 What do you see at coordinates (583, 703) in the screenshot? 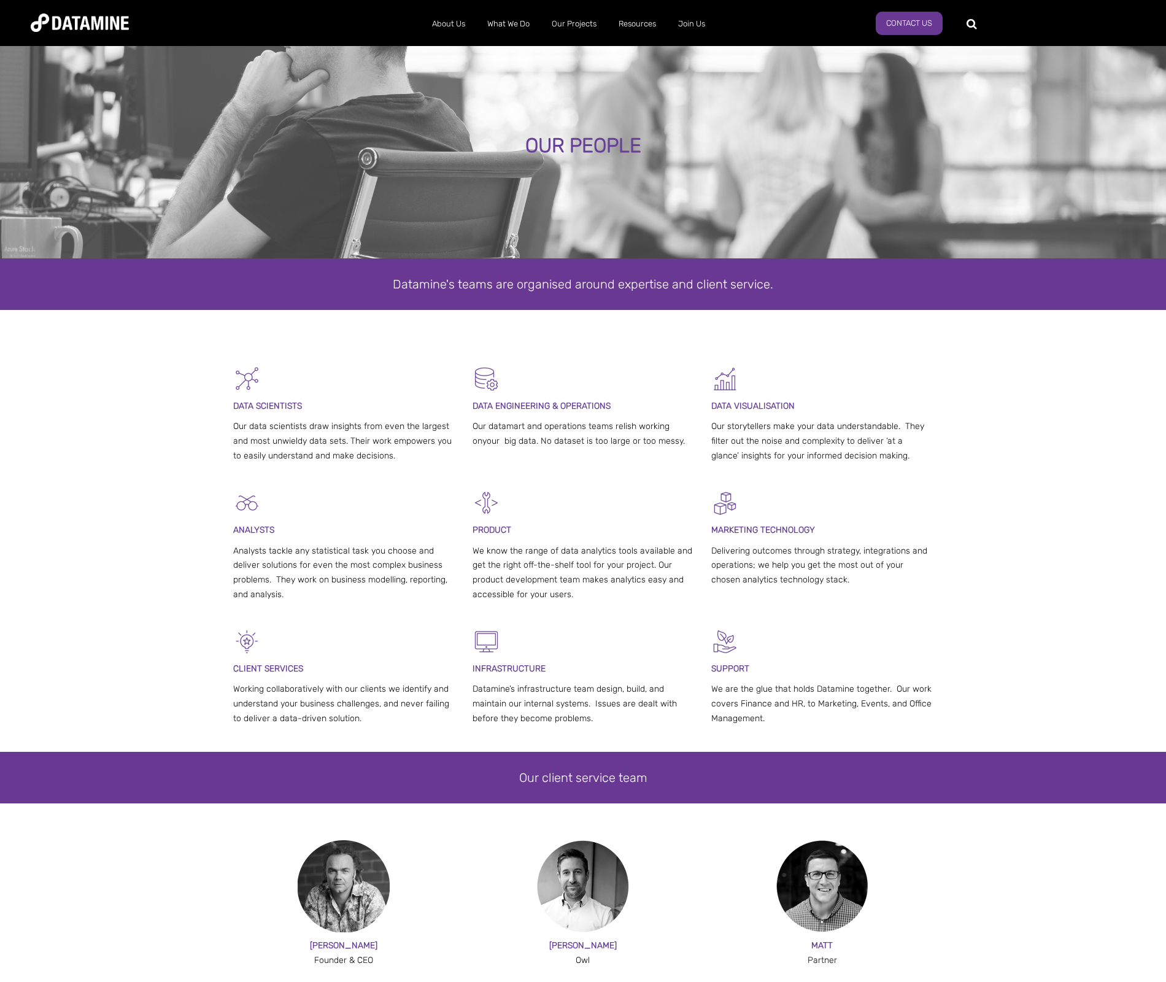
I see `p: Datamine’s infrastructure team design, build, and maintain our internal systems. Issues are dealt...` at bounding box center [583, 703].